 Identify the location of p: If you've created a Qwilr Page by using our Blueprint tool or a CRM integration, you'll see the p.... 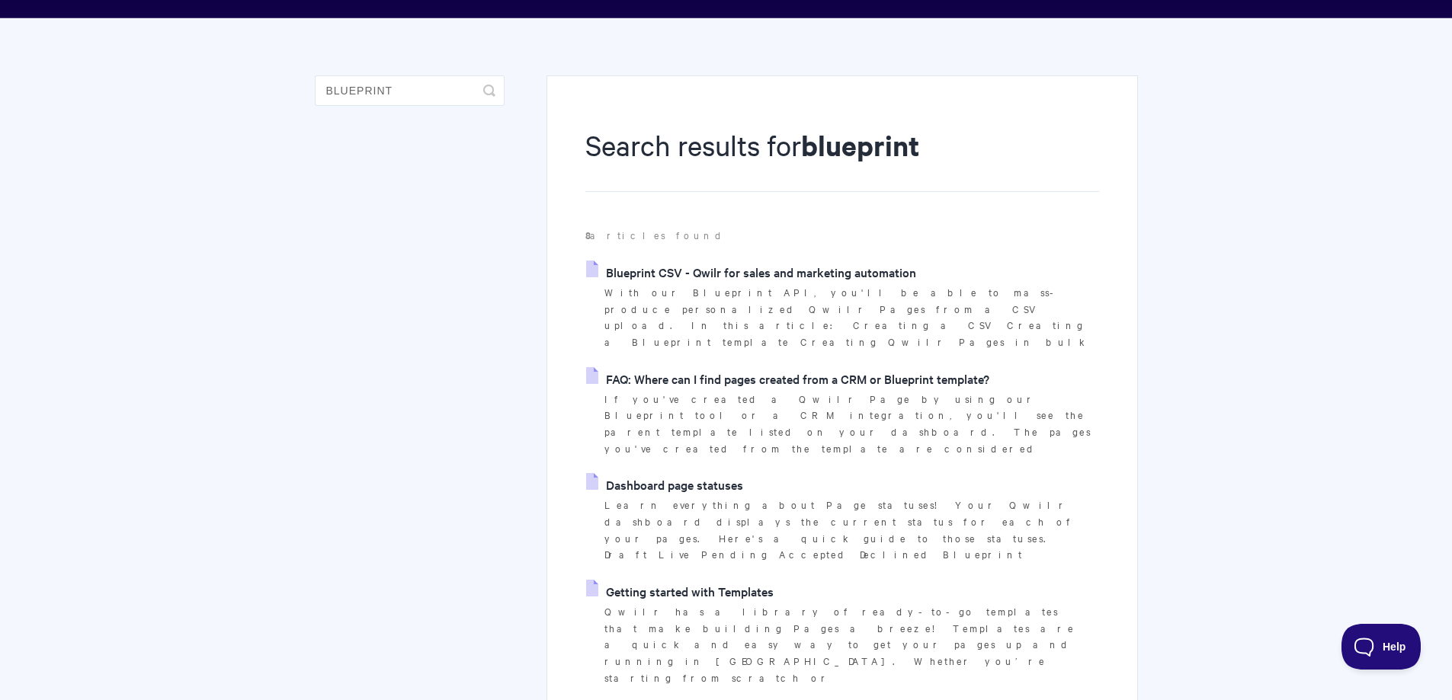
(851, 424).